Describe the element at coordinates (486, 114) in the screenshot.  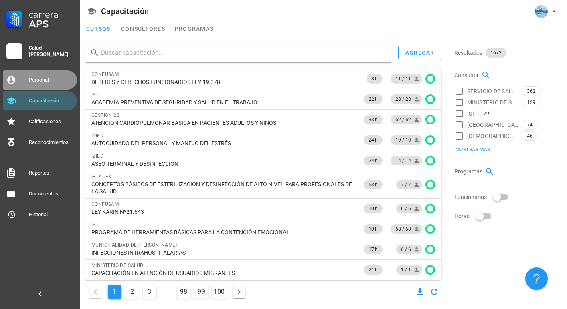
I see `span: 79` at that location.